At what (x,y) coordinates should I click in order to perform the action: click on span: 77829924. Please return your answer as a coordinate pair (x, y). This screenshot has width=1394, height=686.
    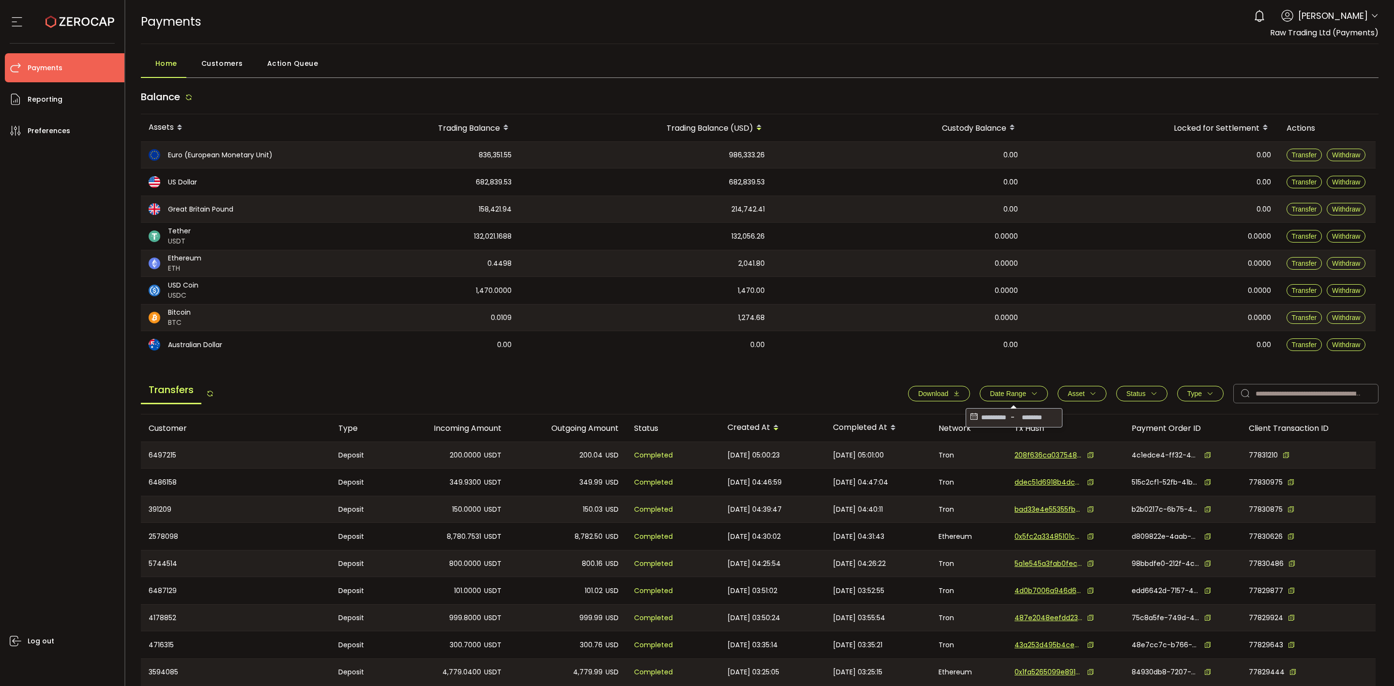
    Looking at the image, I should click on (1266, 618).